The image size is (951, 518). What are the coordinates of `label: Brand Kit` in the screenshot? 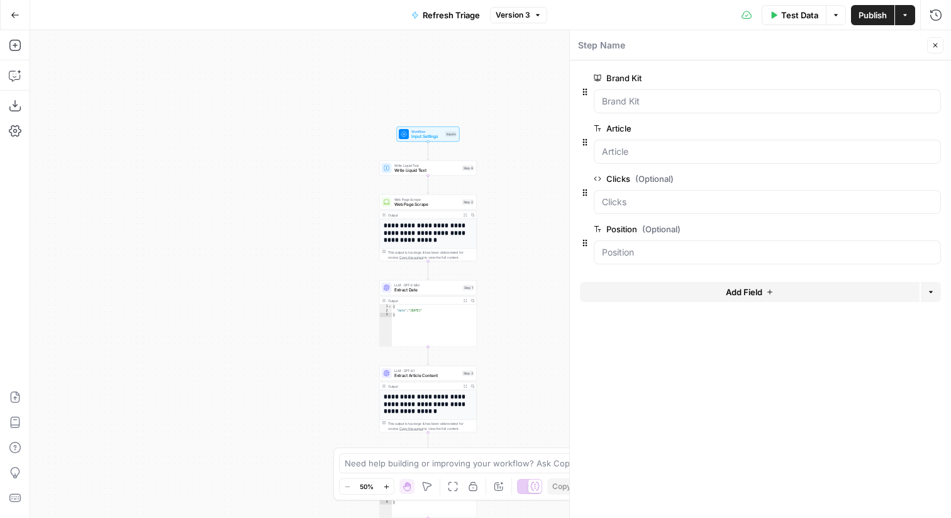 It's located at (732, 78).